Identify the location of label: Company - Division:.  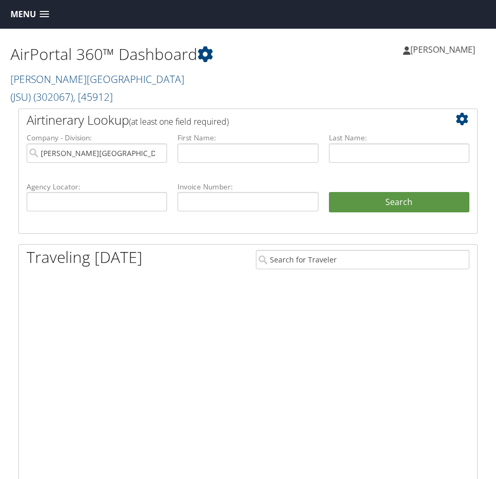
(97, 138).